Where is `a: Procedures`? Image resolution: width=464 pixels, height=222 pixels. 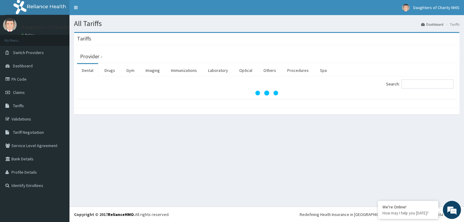 a: Procedures is located at coordinates (298, 70).